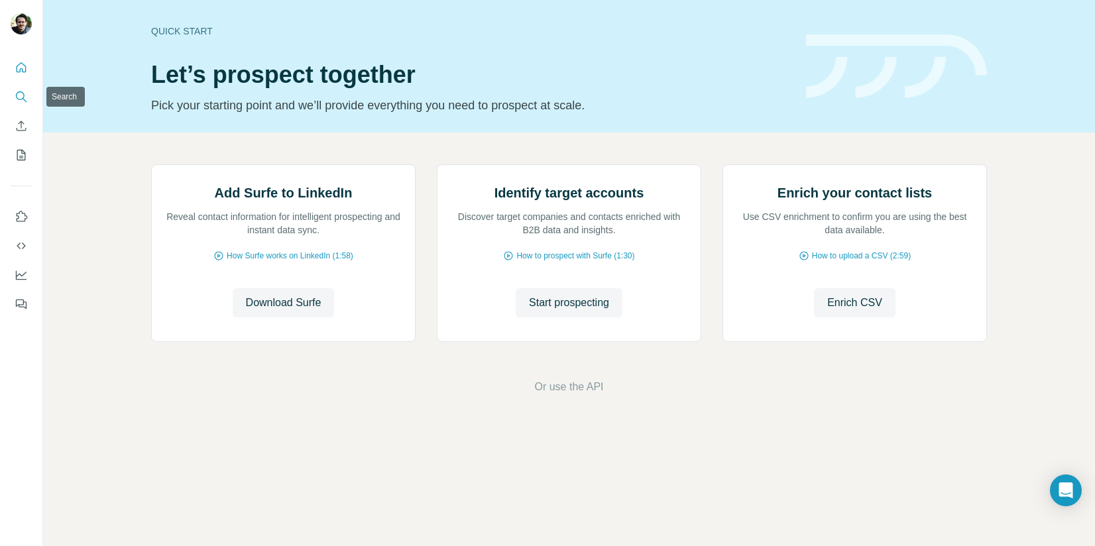 The width and height of the screenshot is (1095, 546). What do you see at coordinates (21, 304) in the screenshot?
I see `button: Feedback` at bounding box center [21, 304].